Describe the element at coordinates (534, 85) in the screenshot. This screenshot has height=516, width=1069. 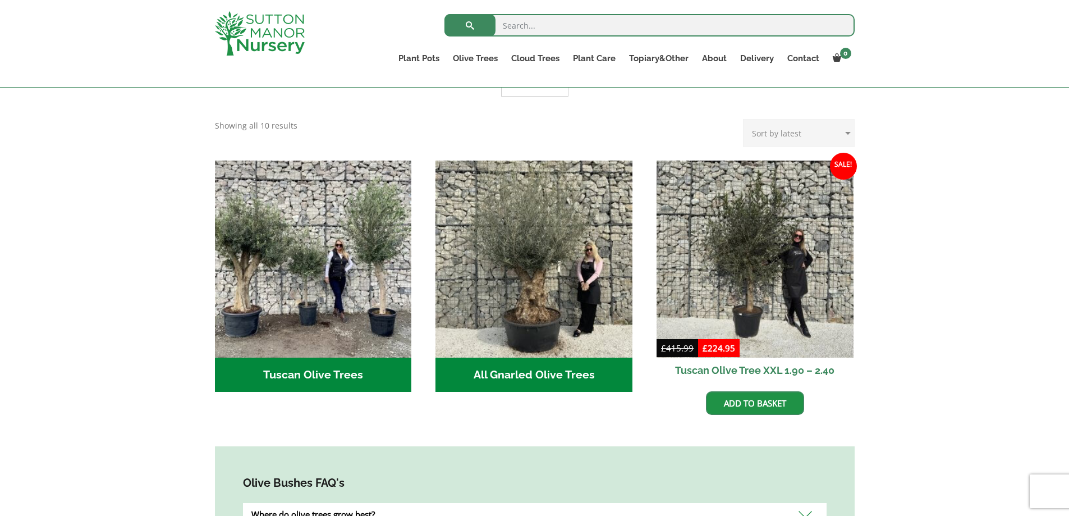
I see `span: Read more` at that location.